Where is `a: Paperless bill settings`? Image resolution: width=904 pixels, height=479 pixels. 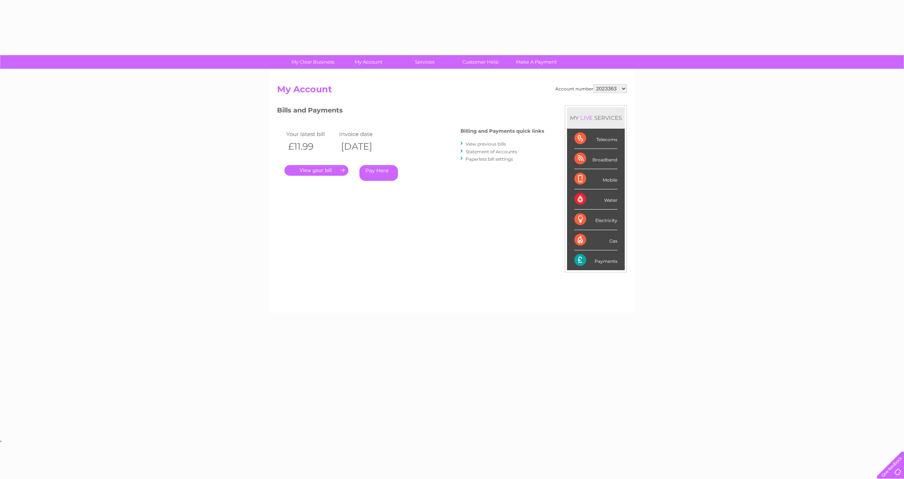
a: Paperless bill settings is located at coordinates (489, 159).